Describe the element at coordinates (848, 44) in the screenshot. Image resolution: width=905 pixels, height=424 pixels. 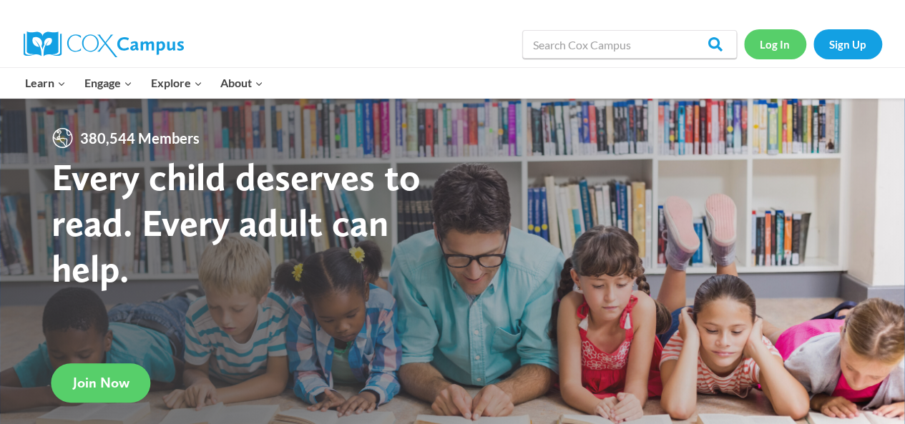
I see `a: Sign Up` at that location.